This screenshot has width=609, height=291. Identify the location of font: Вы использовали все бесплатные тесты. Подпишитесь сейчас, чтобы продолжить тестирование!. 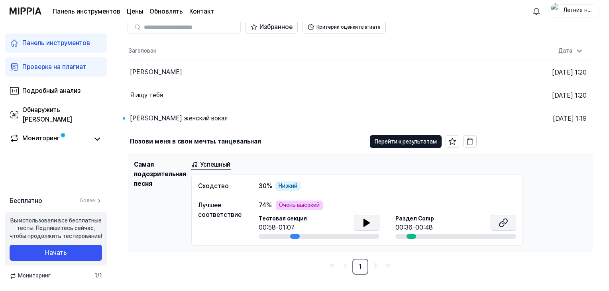
(56, 228).